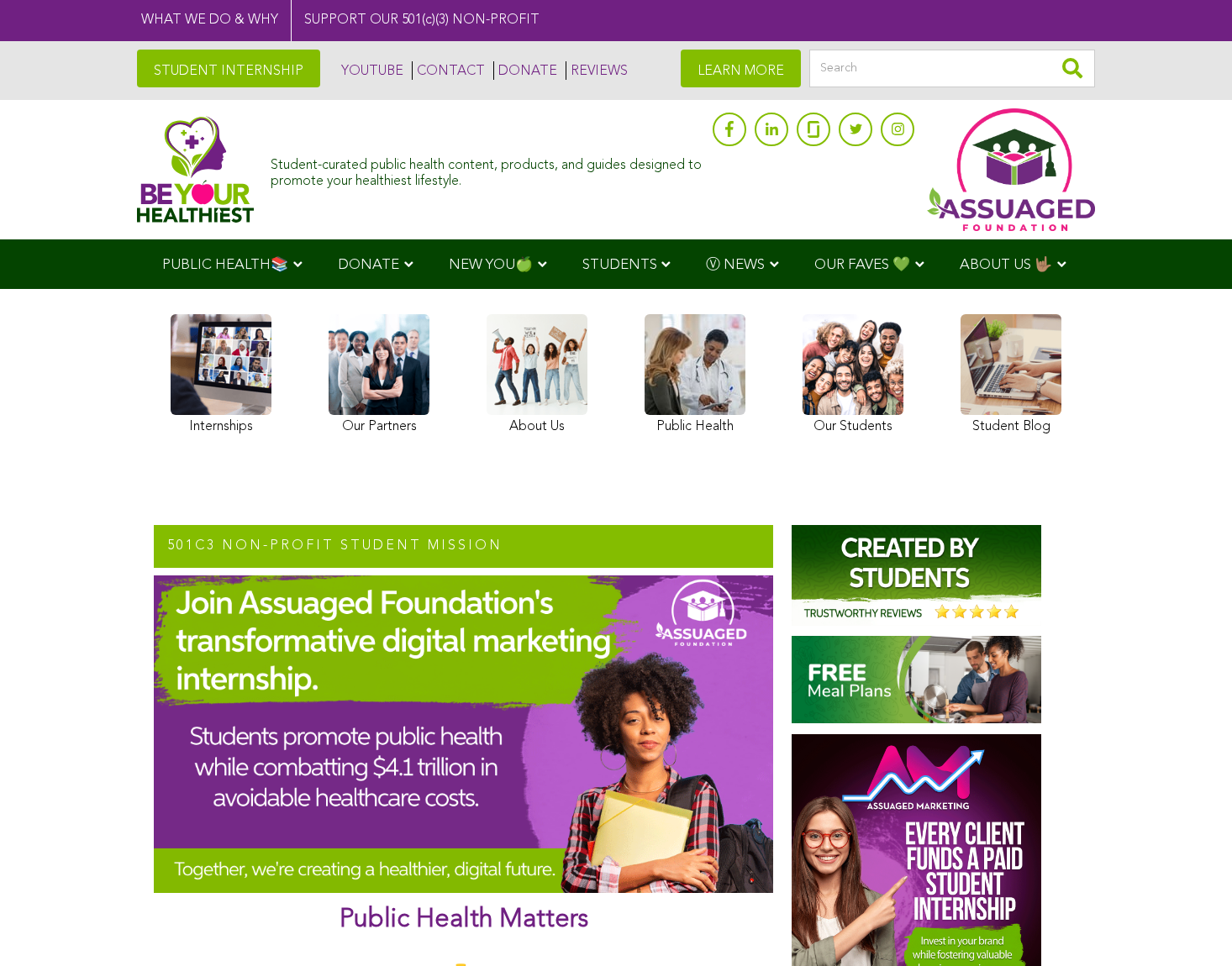  I want to click on span: DONATE, so click(368, 264).